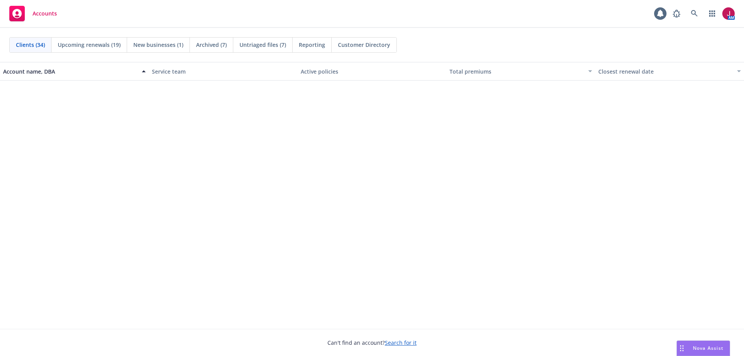 The height and width of the screenshot is (356, 744). What do you see at coordinates (45, 14) in the screenshot?
I see `span: Accounts` at bounding box center [45, 14].